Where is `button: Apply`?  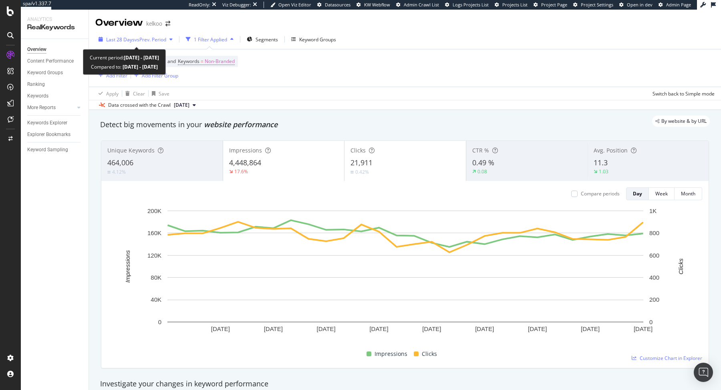 button: Apply is located at coordinates (107, 93).